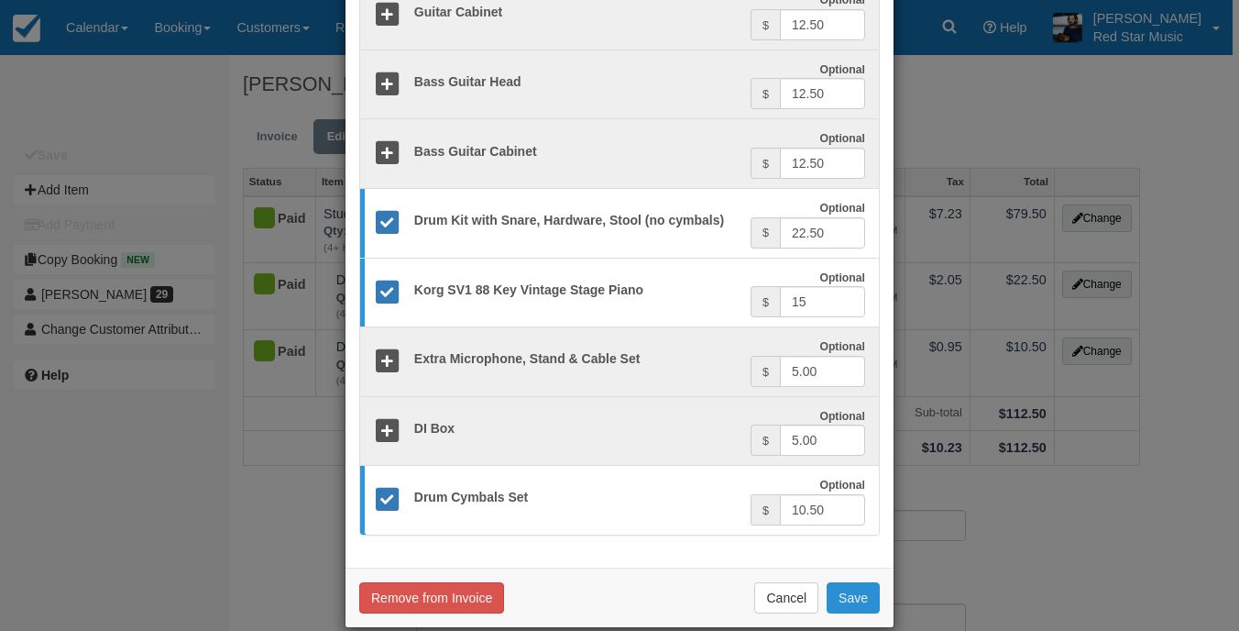  Describe the element at coordinates (620, 153) in the screenshot. I see `a: Bass Guitar Cabinet Optional $` at that location.